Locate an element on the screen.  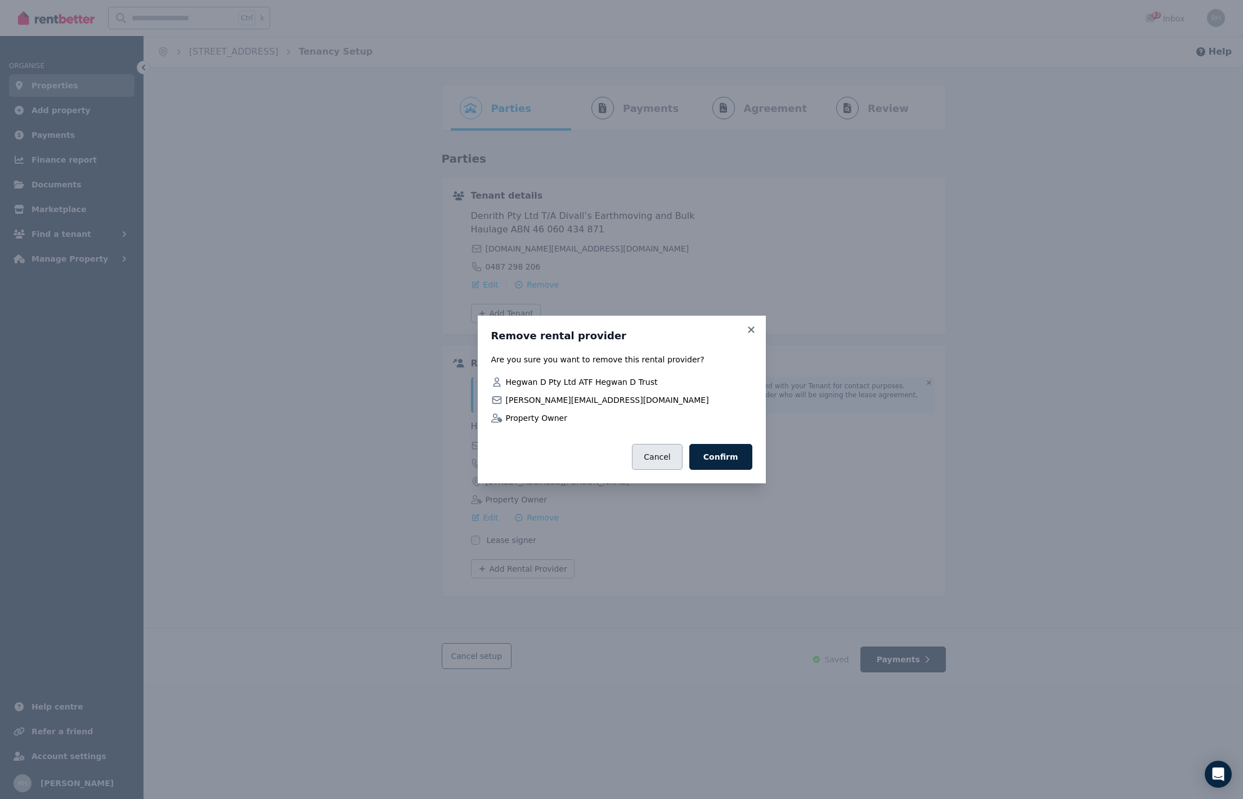
span: Property Owner is located at coordinates (629, 418).